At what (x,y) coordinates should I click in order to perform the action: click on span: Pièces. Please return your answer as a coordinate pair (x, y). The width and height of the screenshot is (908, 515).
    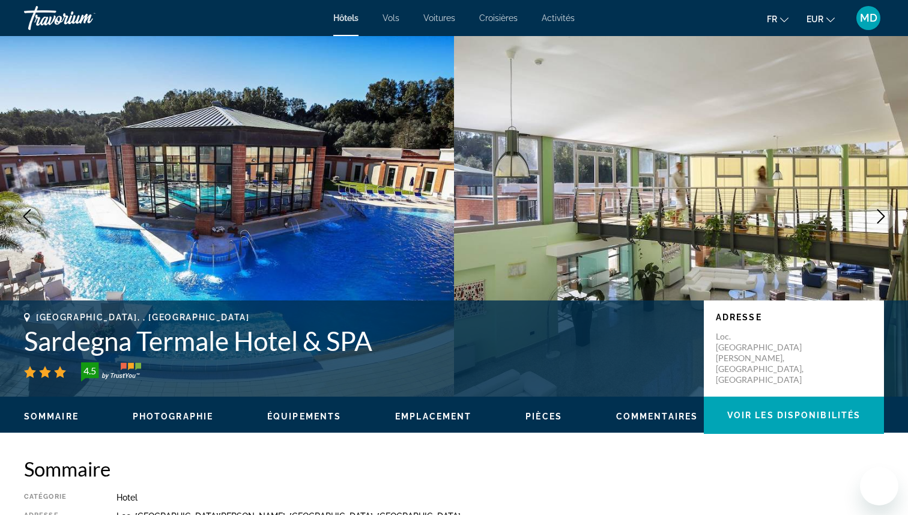
    Looking at the image, I should click on (544, 416).